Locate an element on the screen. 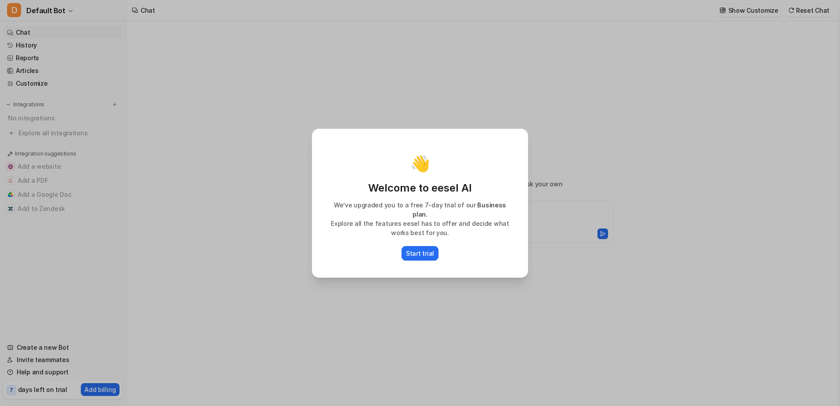  p: Welcome to eesel AI is located at coordinates (420, 188).